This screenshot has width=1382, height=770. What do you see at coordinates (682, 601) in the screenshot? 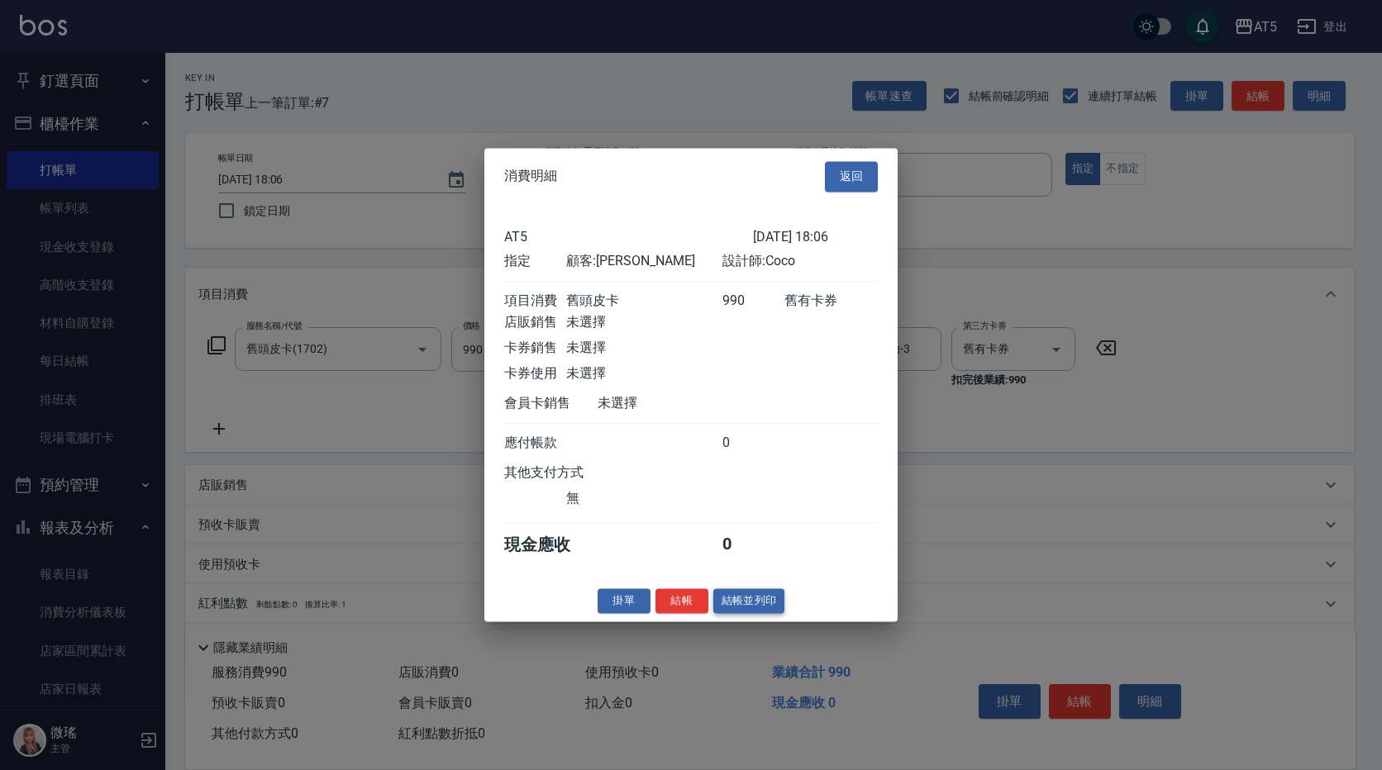
I see `button: 結帳` at bounding box center [682, 601].